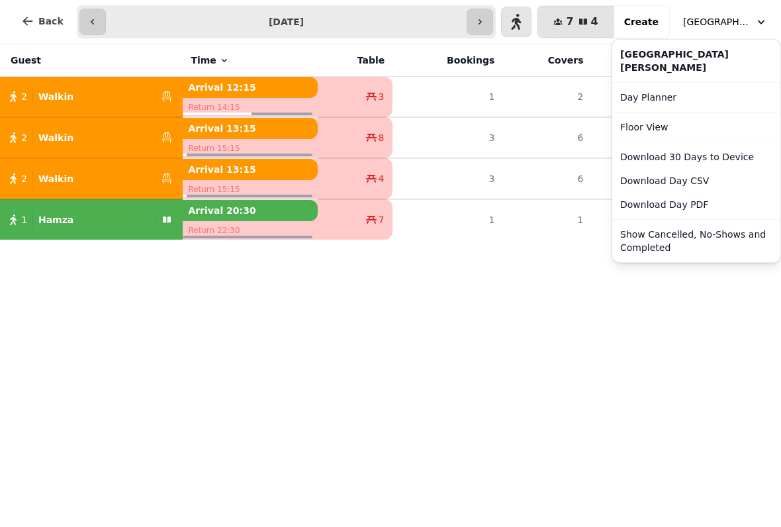 The image size is (781, 527). Describe the element at coordinates (696, 181) in the screenshot. I see `button: Download Day CSV` at that location.